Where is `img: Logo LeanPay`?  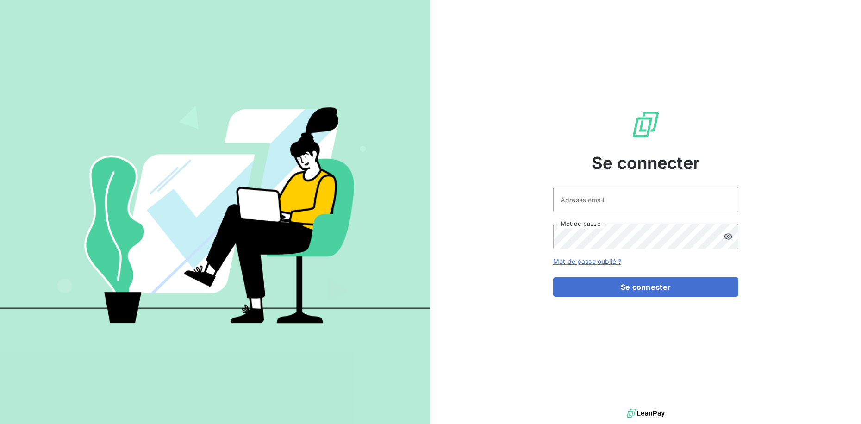
img: Logo LeanPay is located at coordinates (645, 124).